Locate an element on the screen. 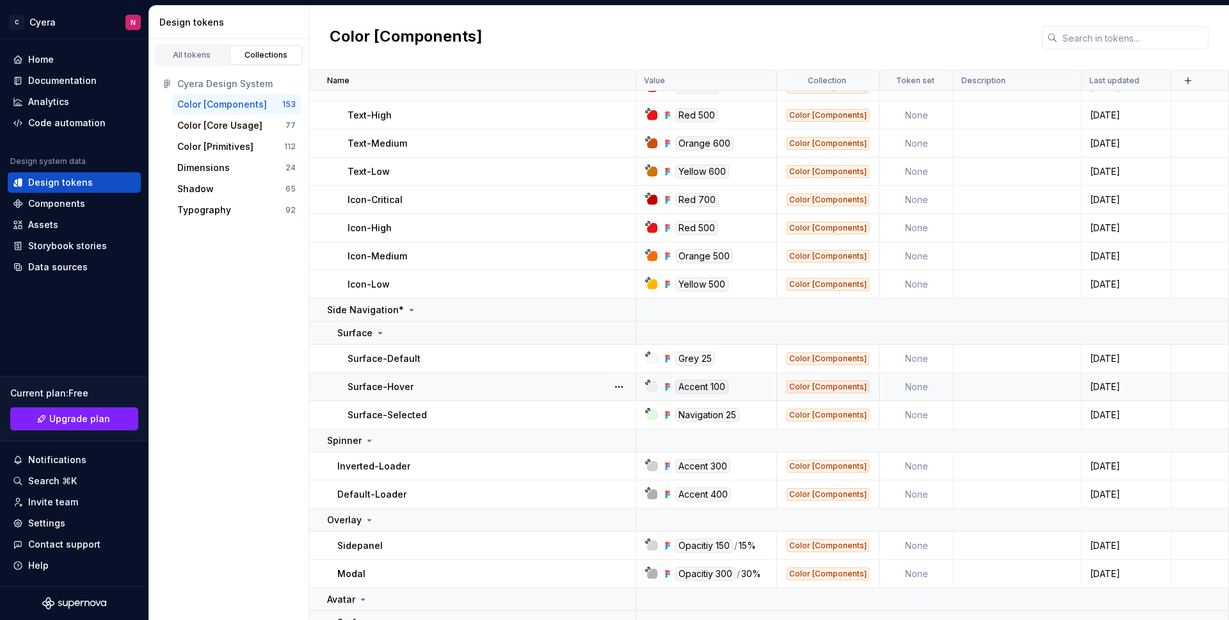 The width and height of the screenshot is (1229, 620). svg: Supernova Logo is located at coordinates (74, 603).